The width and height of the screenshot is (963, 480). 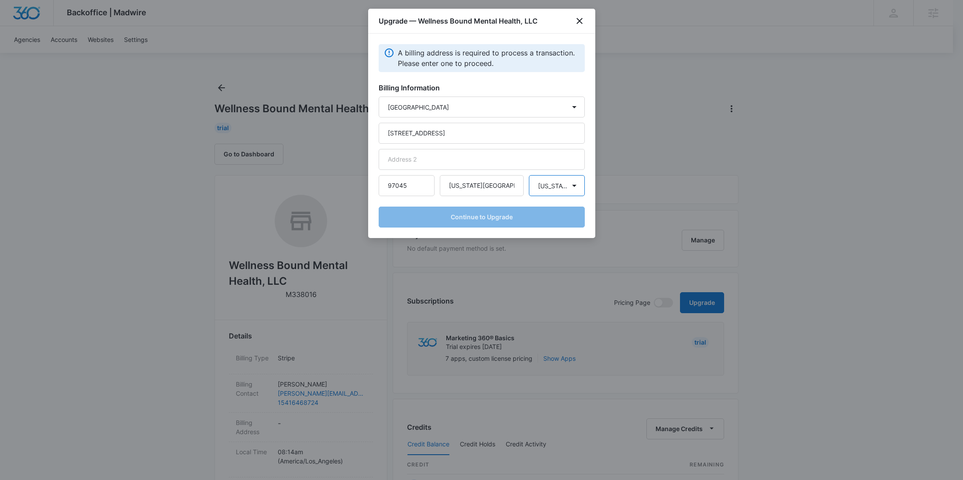 What do you see at coordinates (407, 186) in the screenshot?
I see `input: Zip Code` at bounding box center [407, 186].